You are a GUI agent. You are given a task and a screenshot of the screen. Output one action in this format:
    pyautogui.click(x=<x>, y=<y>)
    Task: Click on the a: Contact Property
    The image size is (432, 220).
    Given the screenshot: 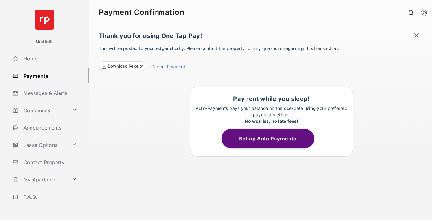 What is the action you would take?
    pyautogui.click(x=49, y=162)
    